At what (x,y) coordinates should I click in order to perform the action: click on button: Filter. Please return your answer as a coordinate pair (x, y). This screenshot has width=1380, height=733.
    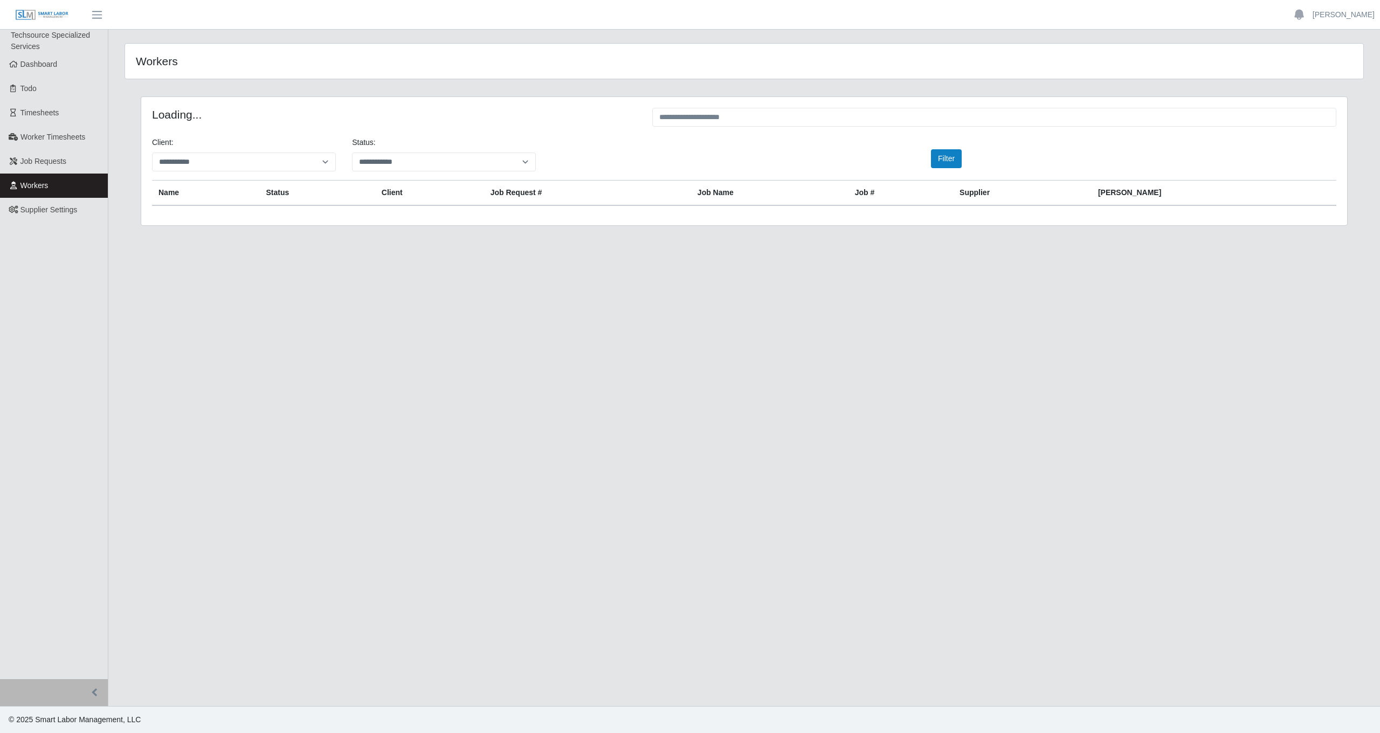
    Looking at the image, I should click on (946, 159).